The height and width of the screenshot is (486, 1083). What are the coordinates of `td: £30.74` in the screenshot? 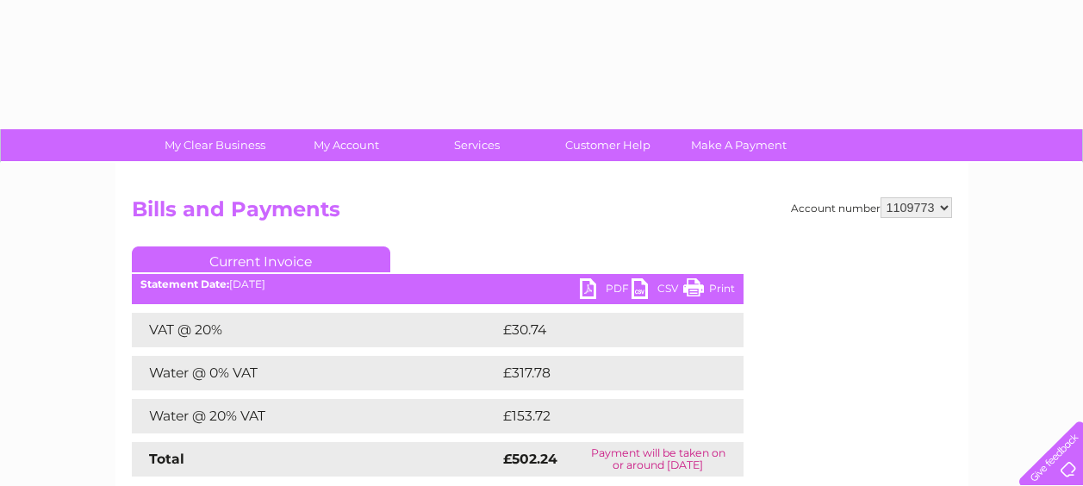 It's located at (603, 330).